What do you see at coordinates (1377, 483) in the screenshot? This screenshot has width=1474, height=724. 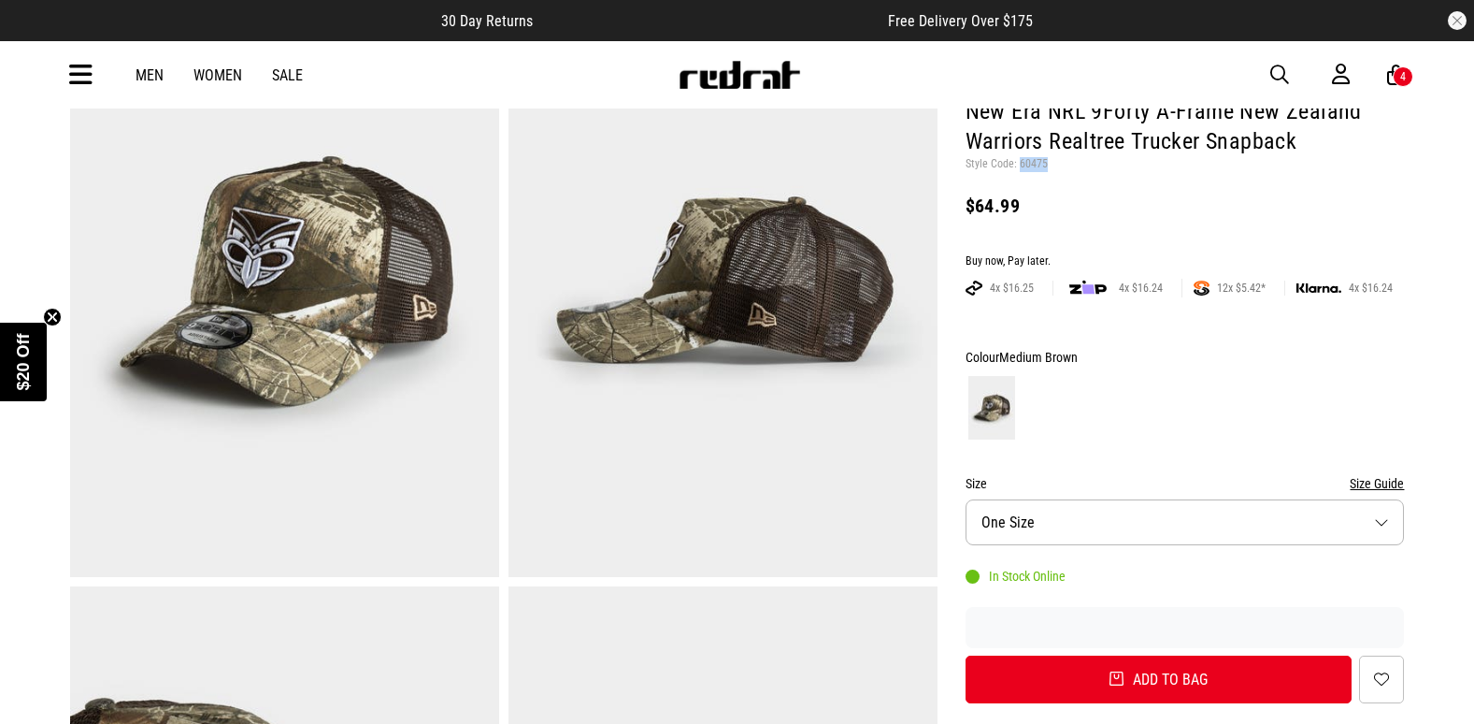 I see `button: Size Guide` at bounding box center [1377, 483].